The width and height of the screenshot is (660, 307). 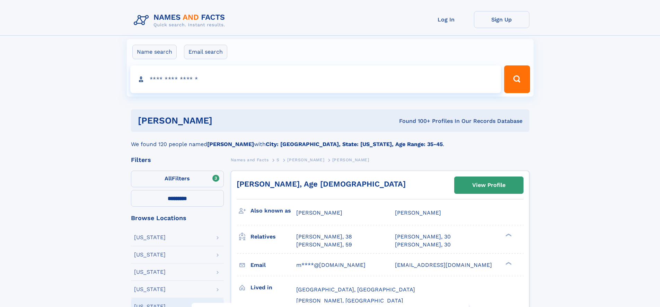 I want to click on label: Filters, so click(x=177, y=179).